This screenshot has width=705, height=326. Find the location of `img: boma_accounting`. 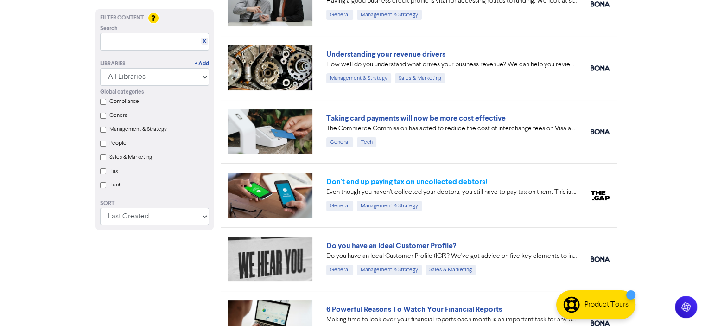

img: boma_accounting is located at coordinates (600, 68).